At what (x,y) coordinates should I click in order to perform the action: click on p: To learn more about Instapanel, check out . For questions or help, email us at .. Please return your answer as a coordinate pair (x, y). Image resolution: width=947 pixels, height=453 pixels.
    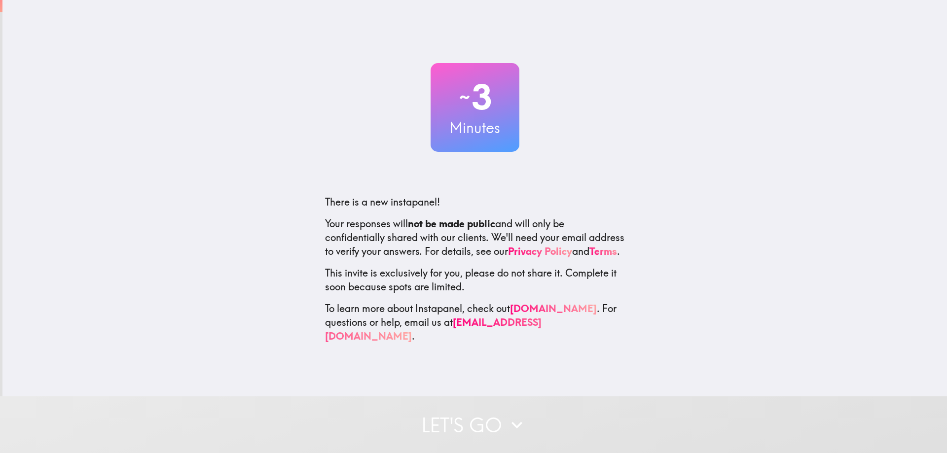
    Looking at the image, I should click on (475, 322).